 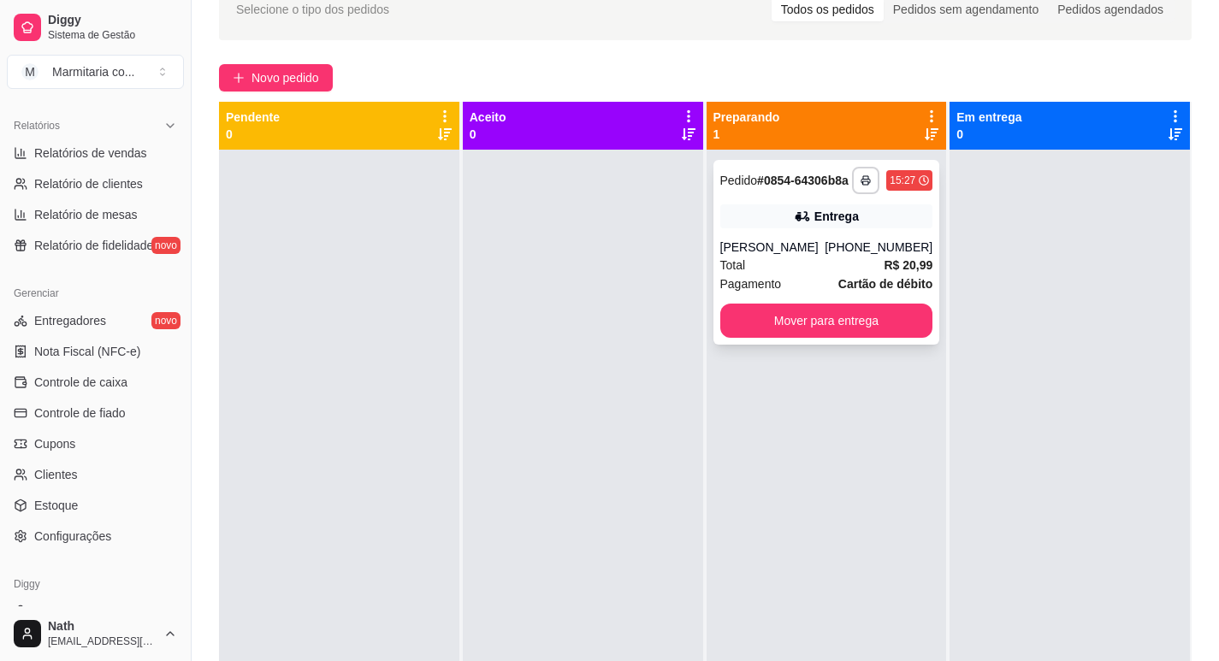 What do you see at coordinates (95, 153) in the screenshot?
I see `a: Relatórios de vendas` at bounding box center [95, 153].